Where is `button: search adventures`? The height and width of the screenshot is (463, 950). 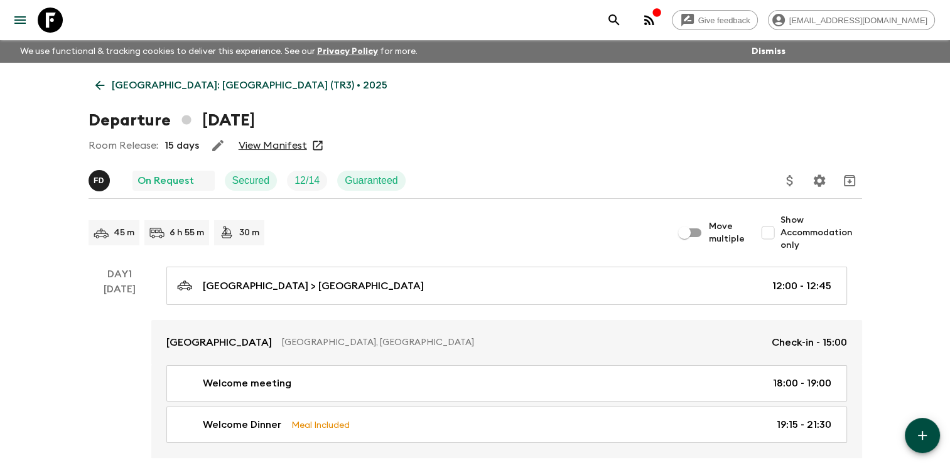
button: search adventures is located at coordinates (614, 20).